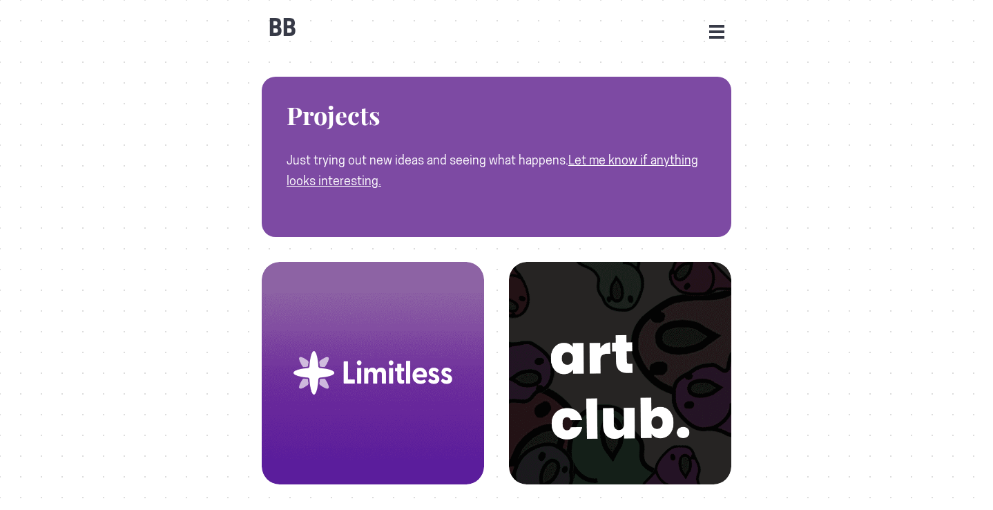  I want to click on a: Let me know if anything looks interesting., so click(492, 170).